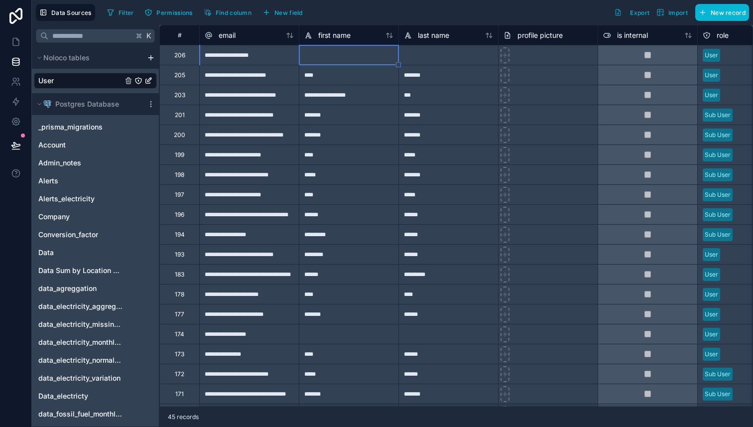 Image resolution: width=753 pixels, height=427 pixels. Describe the element at coordinates (179, 135) in the screenshot. I see `div: 200` at that location.